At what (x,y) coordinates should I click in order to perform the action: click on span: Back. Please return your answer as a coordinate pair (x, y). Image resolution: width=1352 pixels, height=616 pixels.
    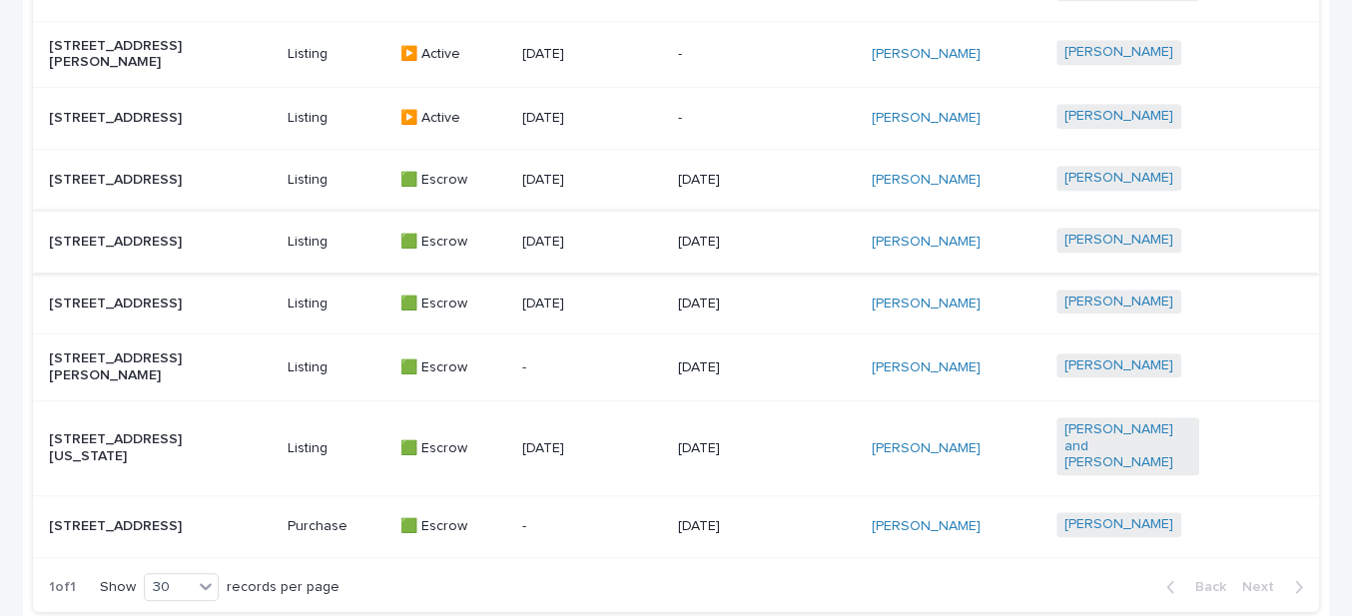
    Looking at the image, I should click on (1204, 587).